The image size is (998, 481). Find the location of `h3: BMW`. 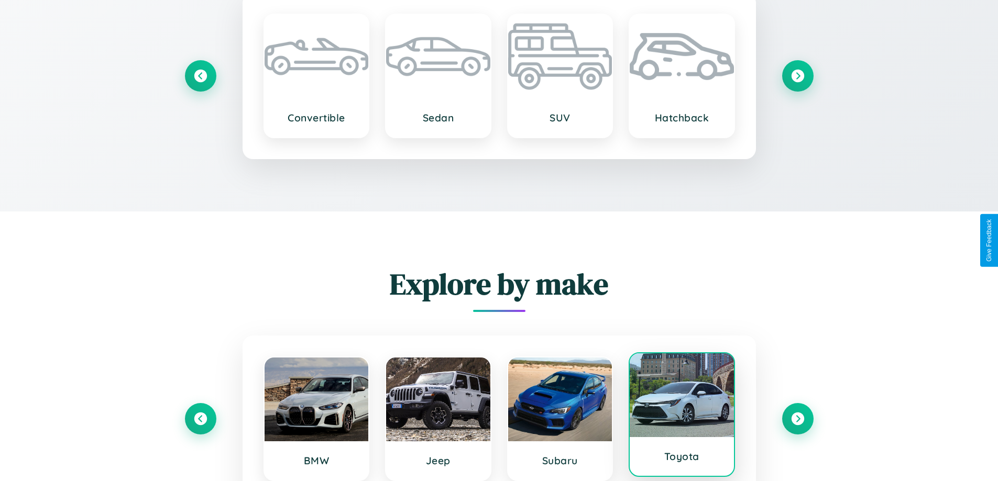

h3: BMW is located at coordinates (316, 461).